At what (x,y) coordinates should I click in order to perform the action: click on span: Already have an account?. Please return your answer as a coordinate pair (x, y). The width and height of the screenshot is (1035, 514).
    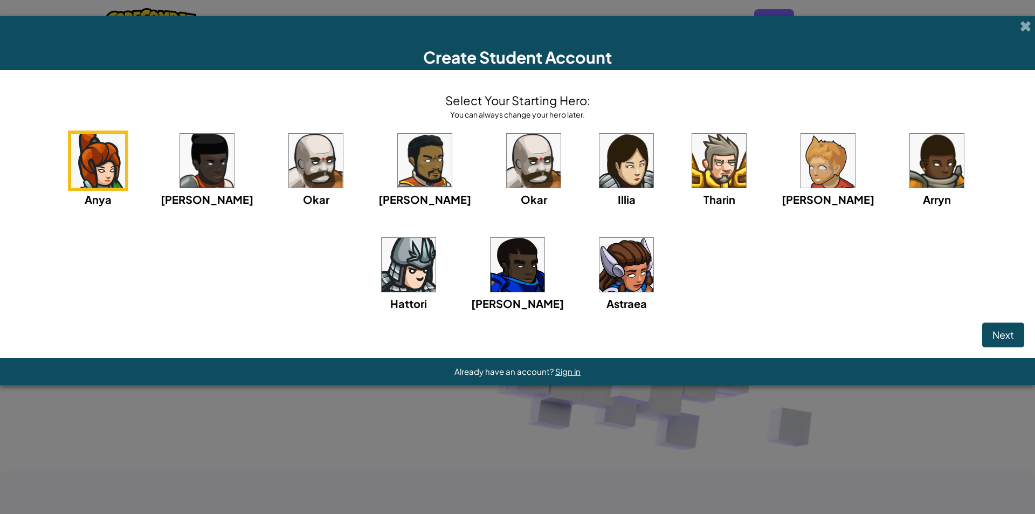
    Looking at the image, I should click on (505, 371).